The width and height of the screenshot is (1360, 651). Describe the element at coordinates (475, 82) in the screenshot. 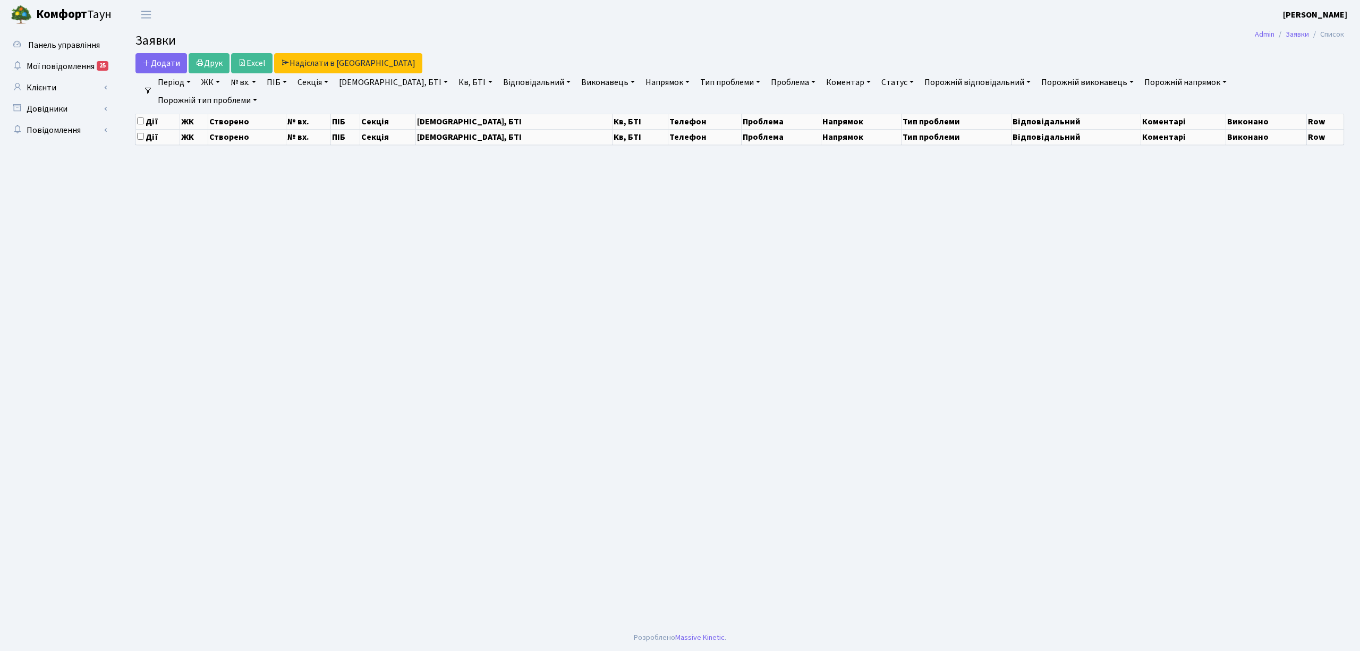

I see `a: Кв, БТІ` at that location.